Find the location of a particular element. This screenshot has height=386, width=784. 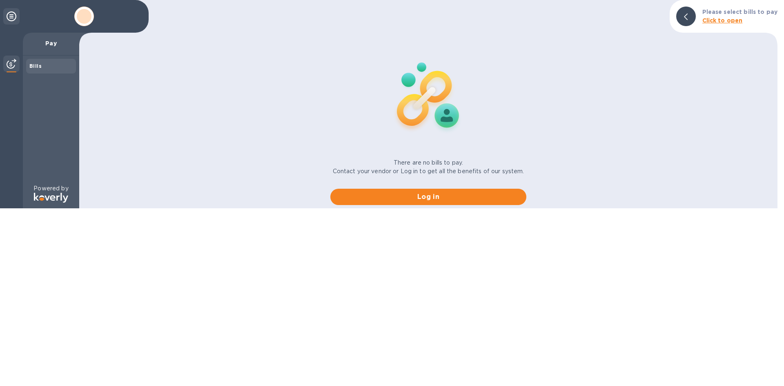

p: Pay is located at coordinates (51, 43).